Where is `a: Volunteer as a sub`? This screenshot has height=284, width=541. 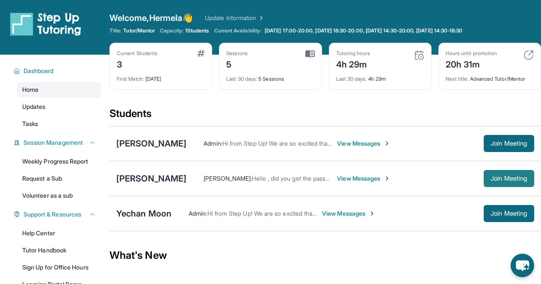 a: Volunteer as a sub is located at coordinates (59, 196).